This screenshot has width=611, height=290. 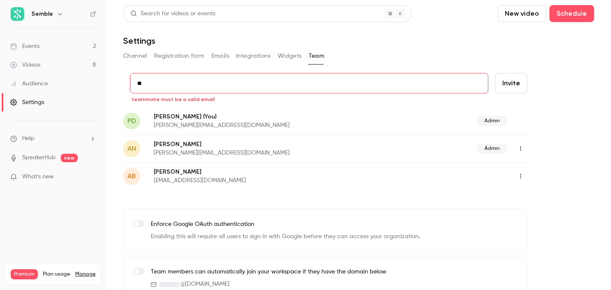 What do you see at coordinates (179, 56) in the screenshot?
I see `button: Registration form` at bounding box center [179, 56].